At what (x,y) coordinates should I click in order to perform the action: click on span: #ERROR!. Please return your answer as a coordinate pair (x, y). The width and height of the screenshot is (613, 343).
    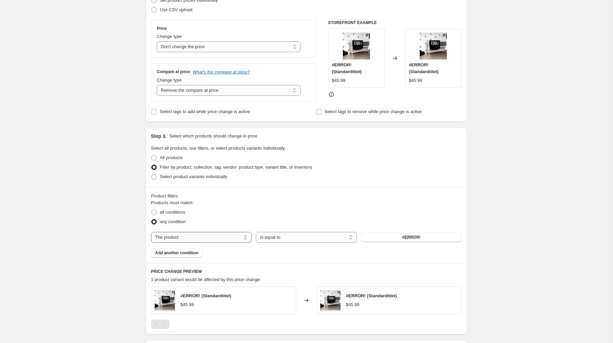
    Looking at the image, I should click on (411, 237).